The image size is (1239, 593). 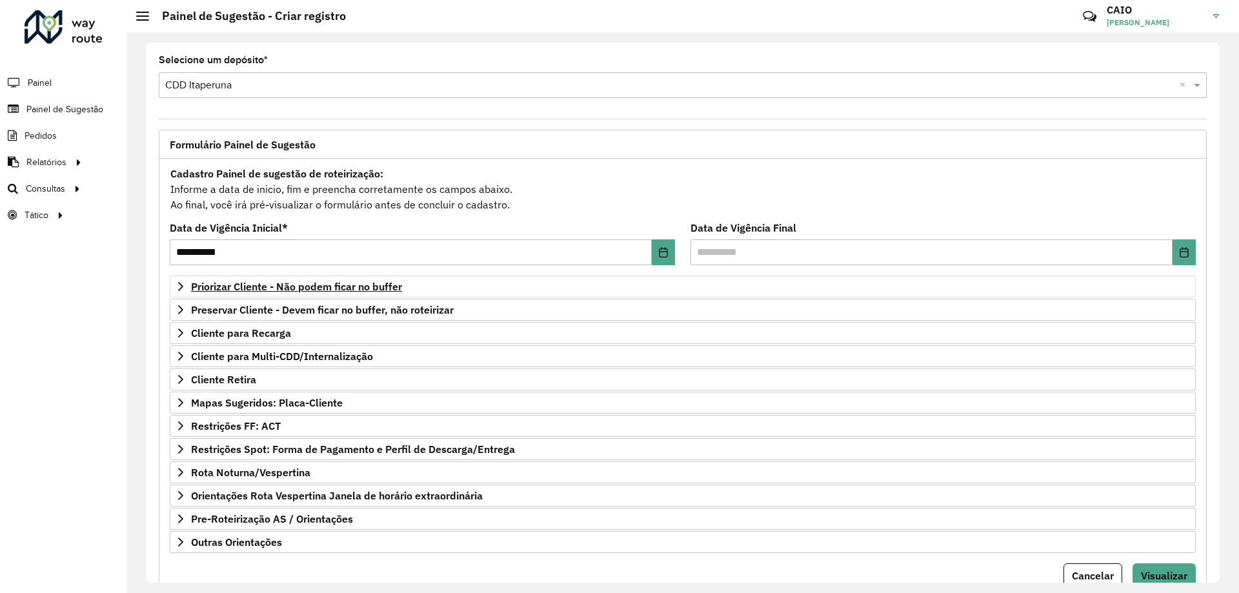 I want to click on a: Cliente para Multi-CDD/Internalização, so click(x=683, y=356).